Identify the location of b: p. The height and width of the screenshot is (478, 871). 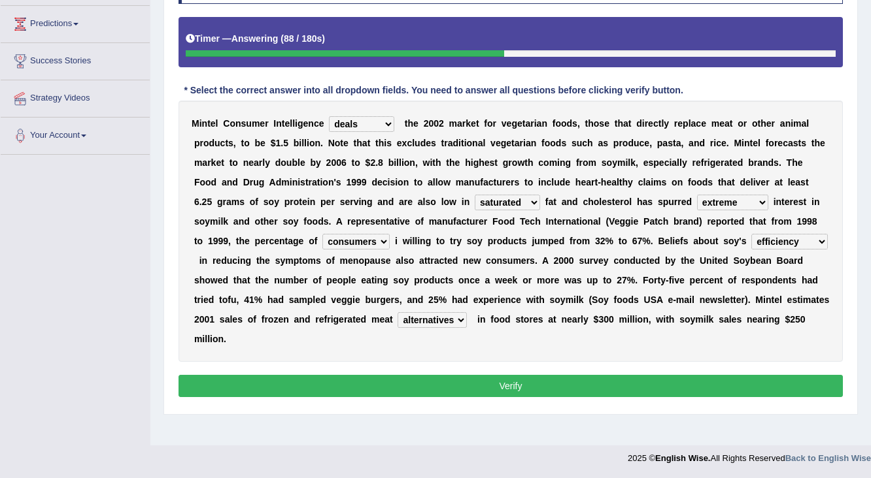
(616, 143).